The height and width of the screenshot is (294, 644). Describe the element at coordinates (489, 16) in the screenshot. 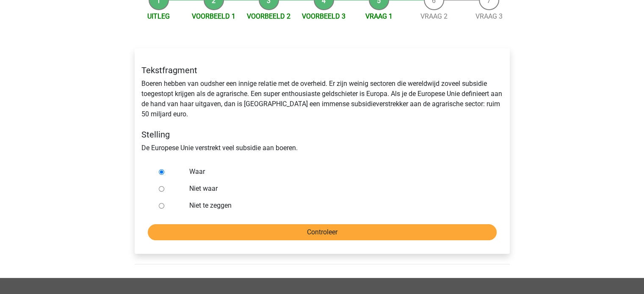

I see `a: Vraag 3` at that location.